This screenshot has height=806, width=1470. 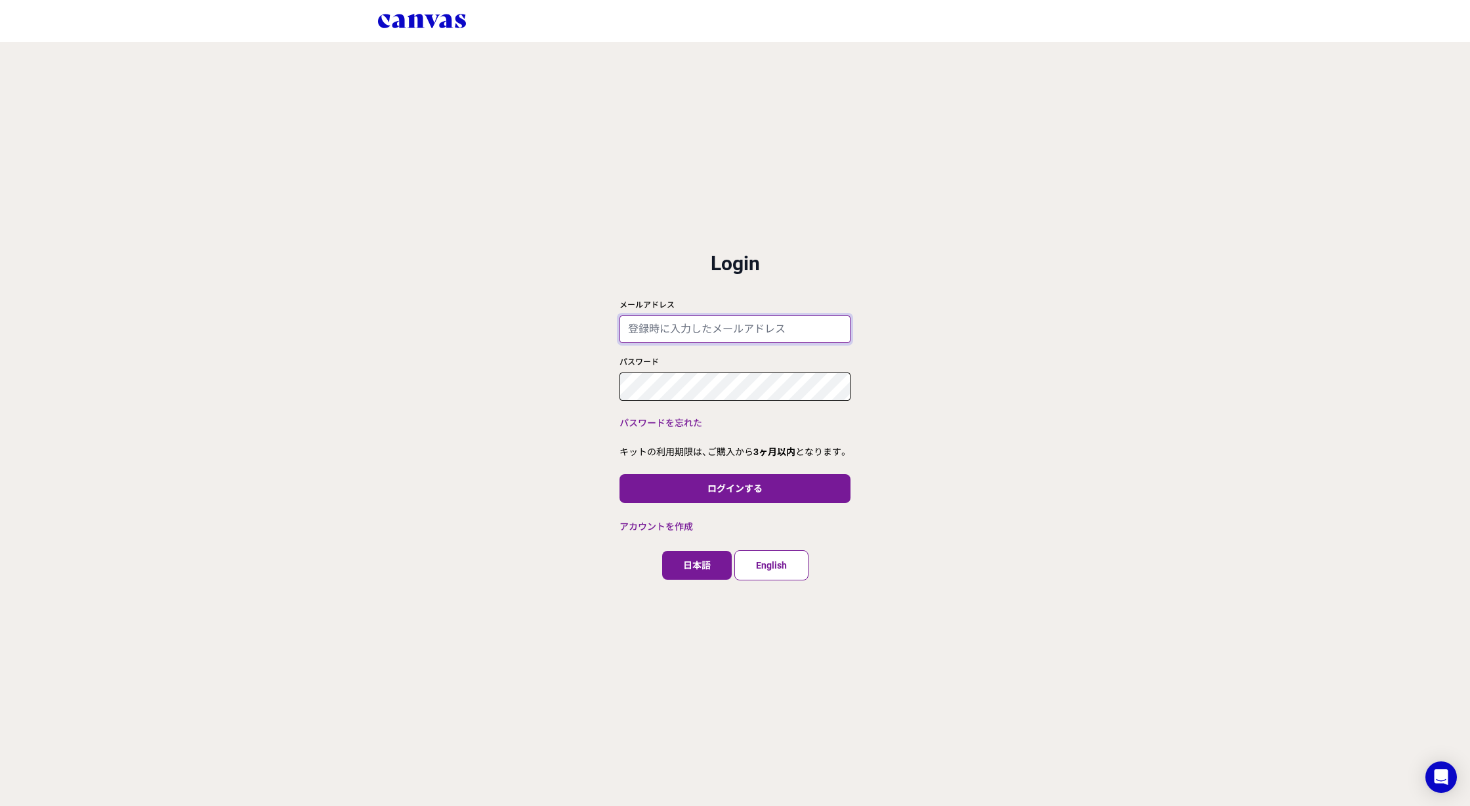 I want to click on h2: Login, so click(x=735, y=264).